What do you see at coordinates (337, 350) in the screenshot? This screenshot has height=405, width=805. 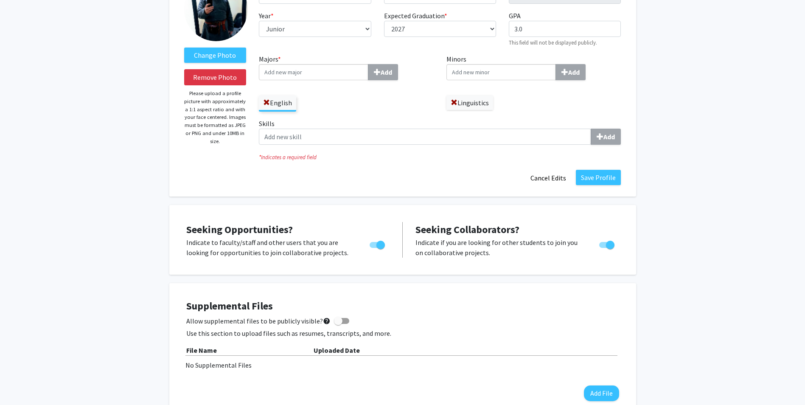 I see `b: Uploaded Date` at bounding box center [337, 350].